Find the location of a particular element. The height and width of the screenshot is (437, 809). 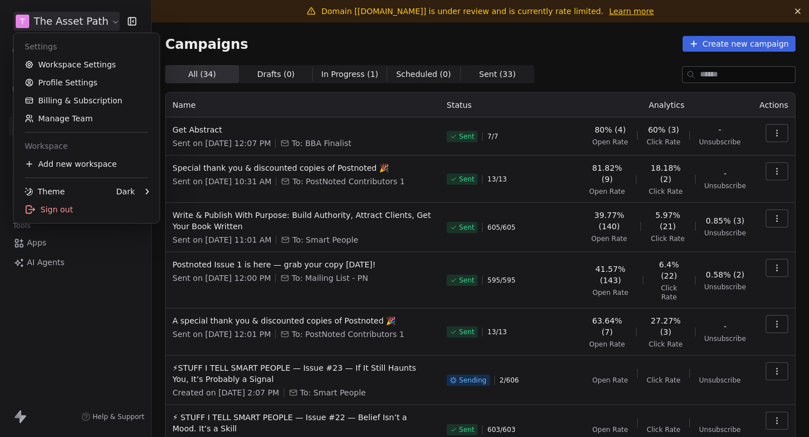

a: Workspace Settings is located at coordinates (87, 65).